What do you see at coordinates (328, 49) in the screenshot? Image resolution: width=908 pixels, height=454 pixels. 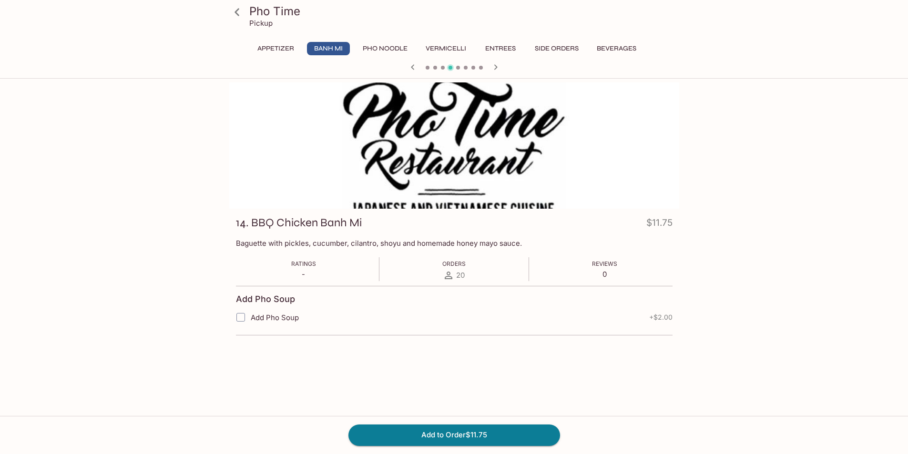 I see `button: Banh Mi` at bounding box center [328, 49].